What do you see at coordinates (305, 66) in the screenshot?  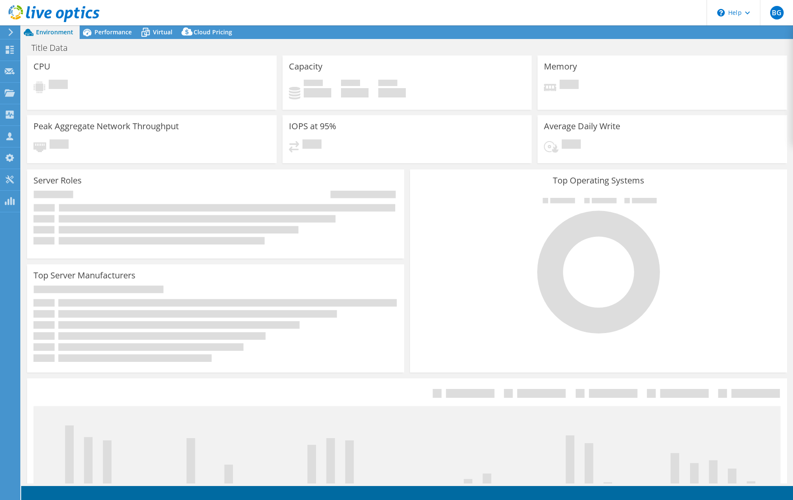 I see `h3: Capacity` at bounding box center [305, 66].